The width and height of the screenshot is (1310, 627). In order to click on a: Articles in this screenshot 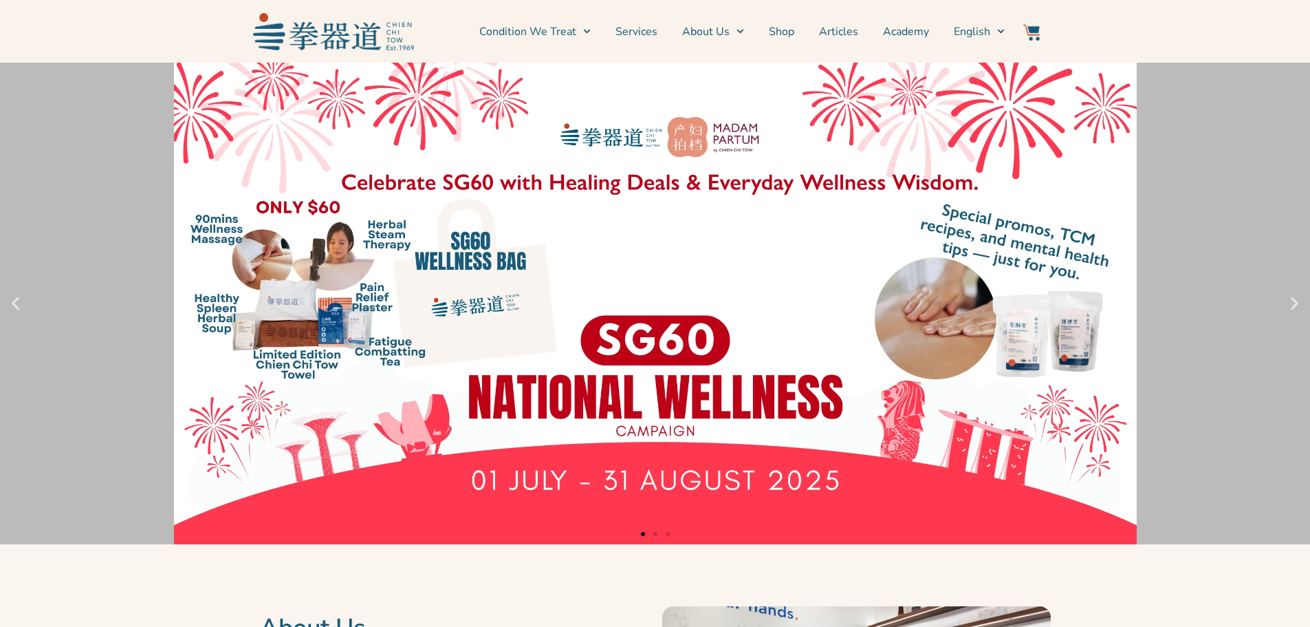, I will do `click(838, 32)`.